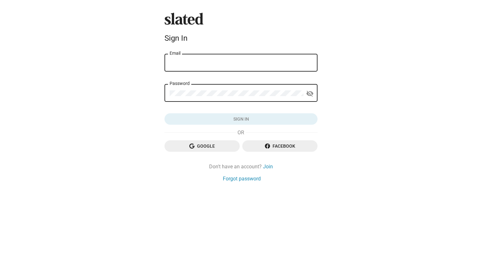 This screenshot has height=273, width=482. What do you see at coordinates (280, 146) in the screenshot?
I see `span: Facebook` at bounding box center [280, 146].